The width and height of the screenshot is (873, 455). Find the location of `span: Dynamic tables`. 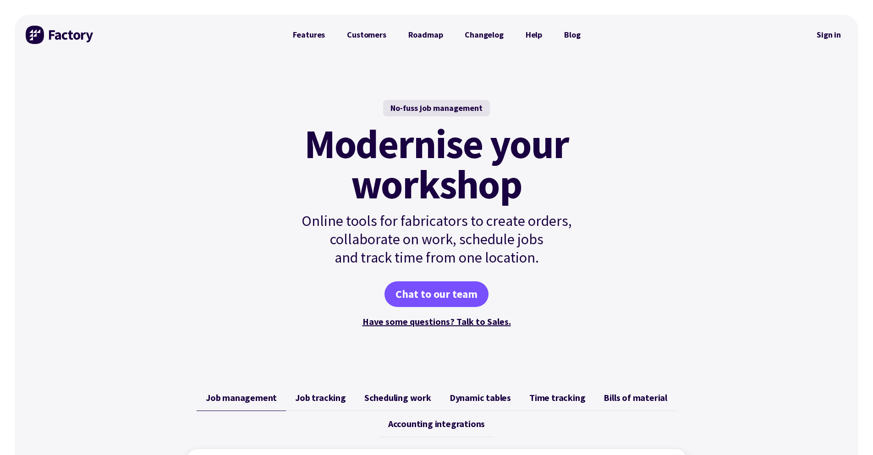

span: Dynamic tables is located at coordinates (480, 398).